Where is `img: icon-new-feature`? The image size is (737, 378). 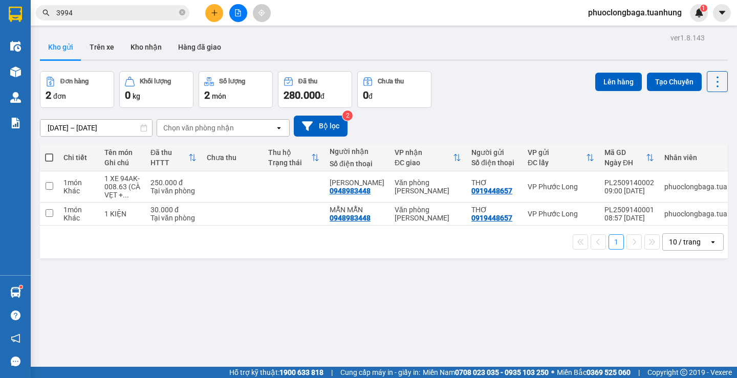 img: icon-new-feature is located at coordinates (699, 13).